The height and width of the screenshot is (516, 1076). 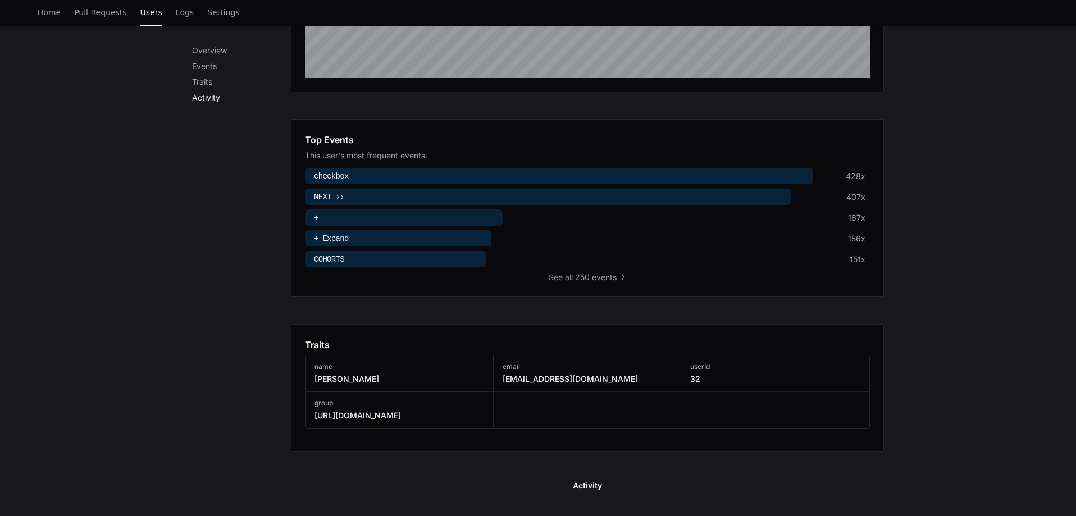 What do you see at coordinates (223, 12) in the screenshot?
I see `span: Settings` at bounding box center [223, 12].